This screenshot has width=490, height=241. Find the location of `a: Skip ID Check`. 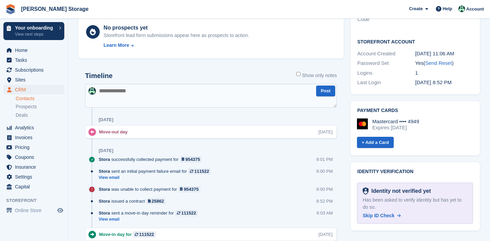

a: Skip ID Check is located at coordinates (382, 216).